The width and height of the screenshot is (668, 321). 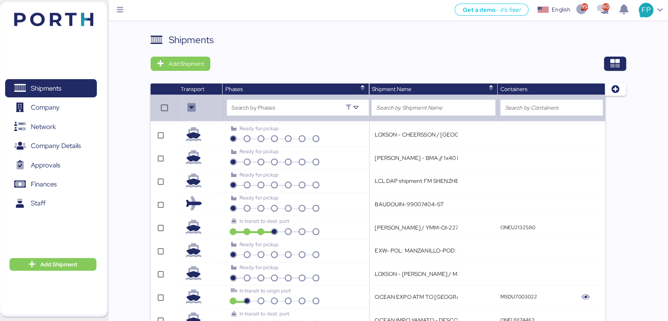 I want to click on span: Transport, so click(x=193, y=89).